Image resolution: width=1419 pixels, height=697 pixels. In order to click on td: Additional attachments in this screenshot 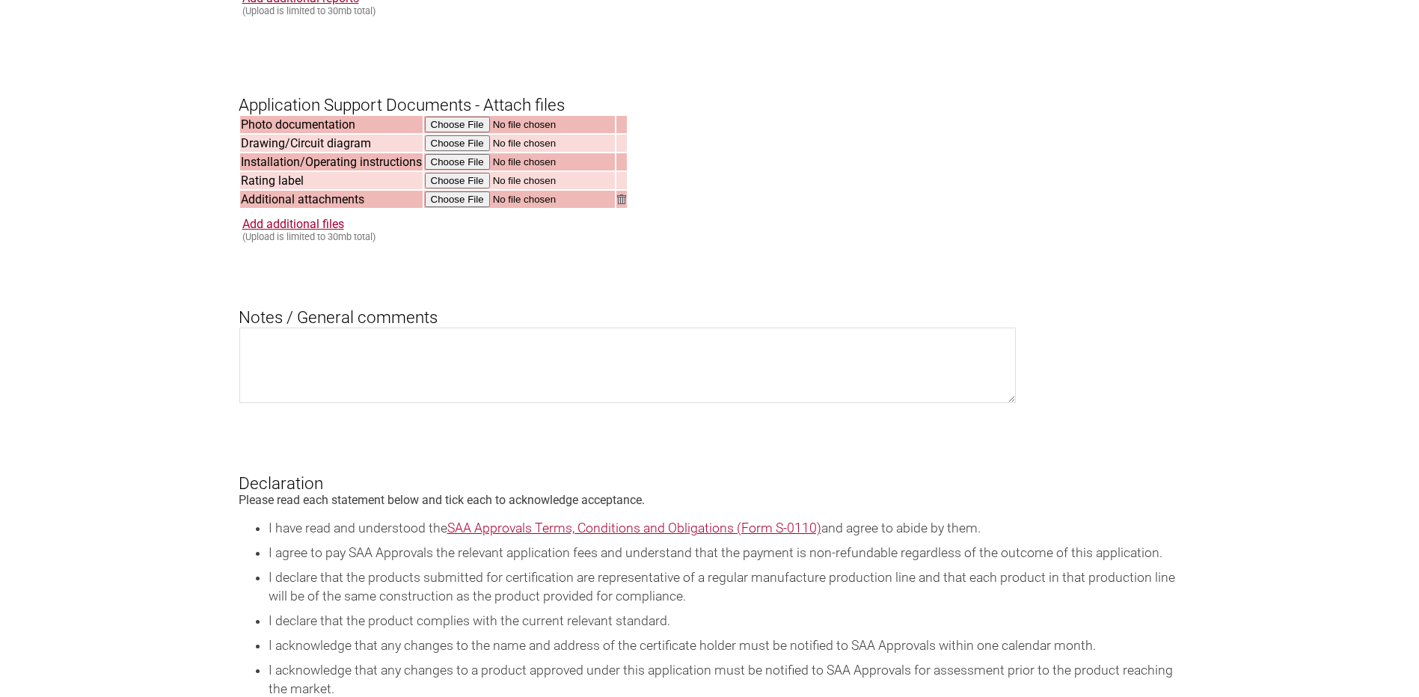, I will do `click(331, 199)`.